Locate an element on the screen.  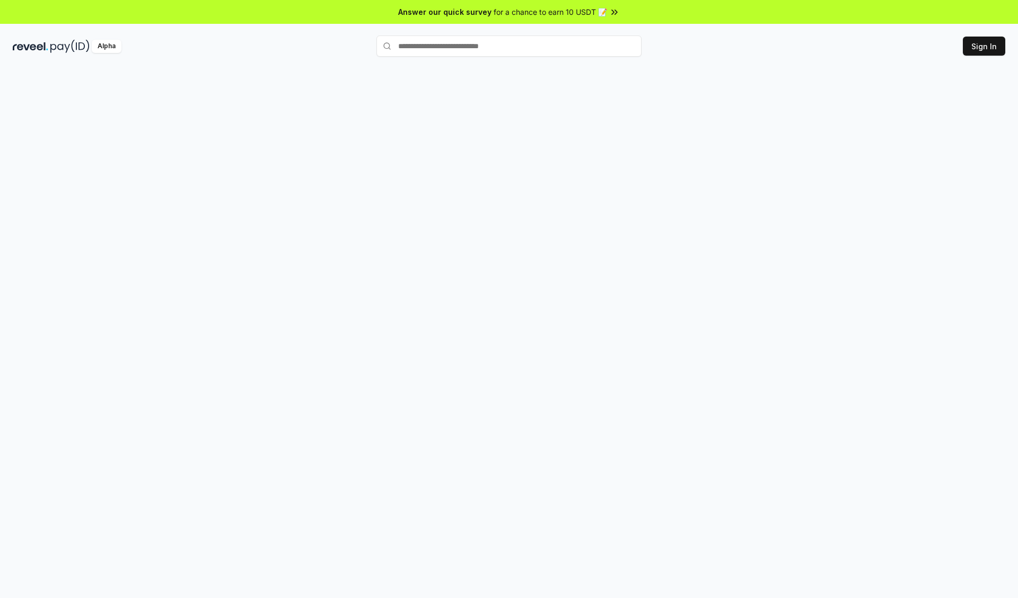
div: Alpha is located at coordinates (107, 46).